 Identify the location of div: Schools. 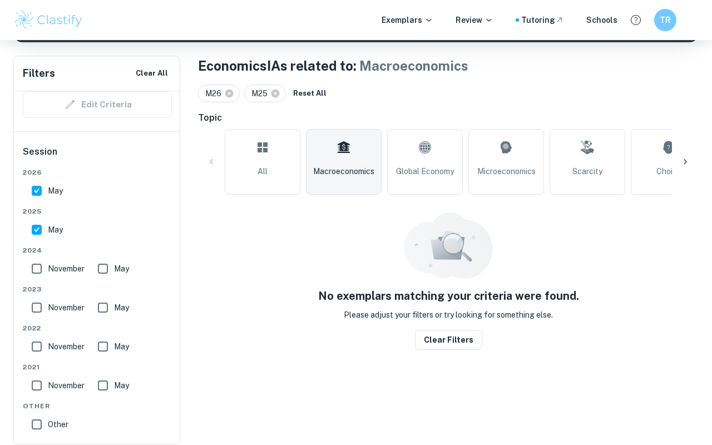
(602, 20).